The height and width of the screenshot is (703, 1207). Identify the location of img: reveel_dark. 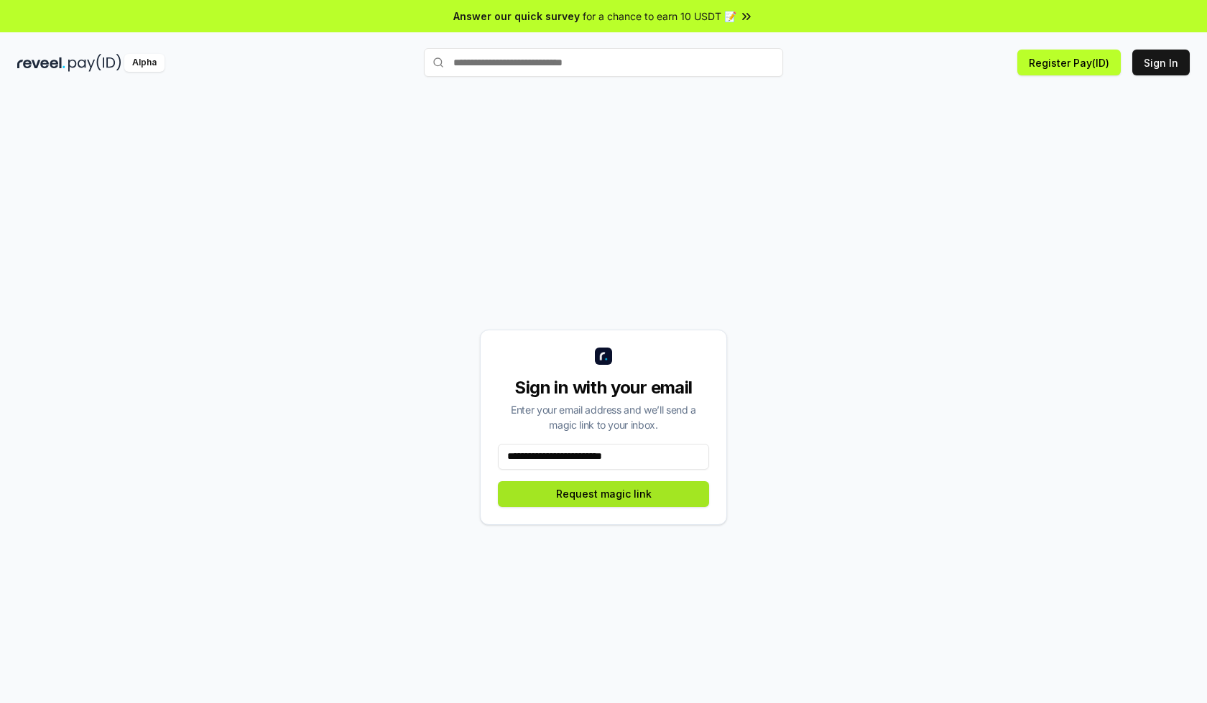
(41, 62).